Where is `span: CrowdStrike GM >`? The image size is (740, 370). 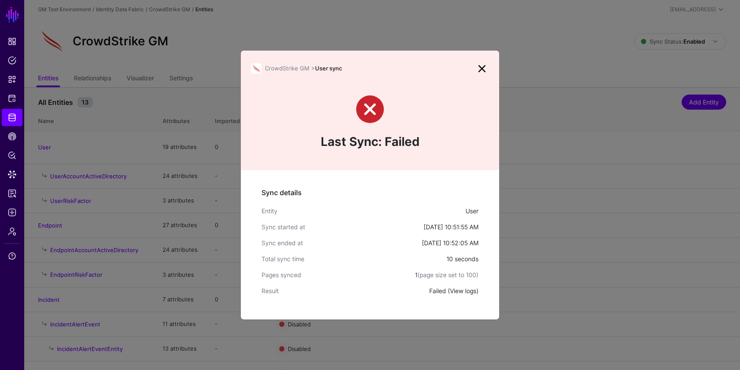
span: CrowdStrike GM > is located at coordinates (290, 68).